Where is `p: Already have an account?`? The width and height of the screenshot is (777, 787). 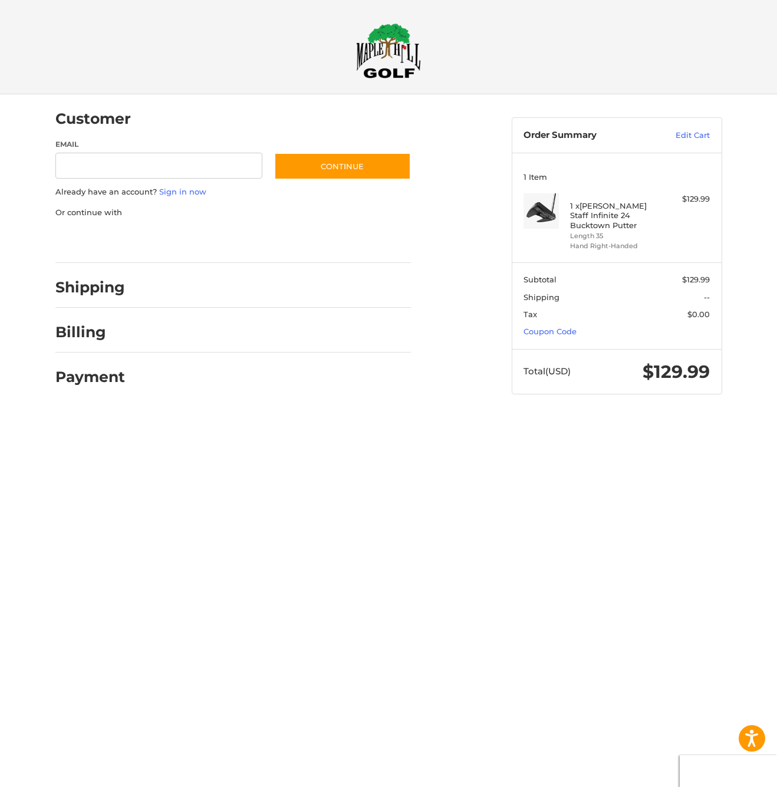
p: Already have an account? is located at coordinates (233, 192).